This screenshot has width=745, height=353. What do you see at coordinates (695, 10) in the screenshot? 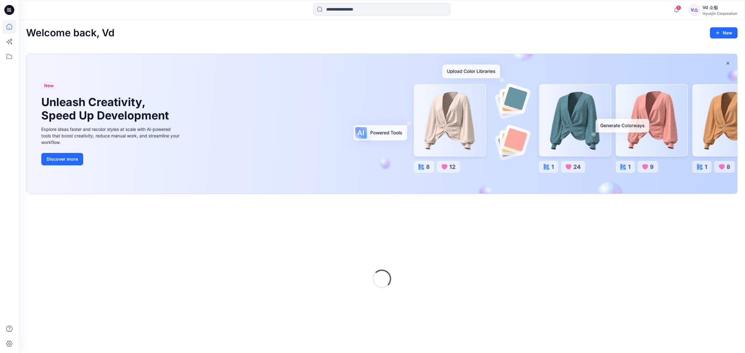
I see `div: V소` at bounding box center [695, 10].